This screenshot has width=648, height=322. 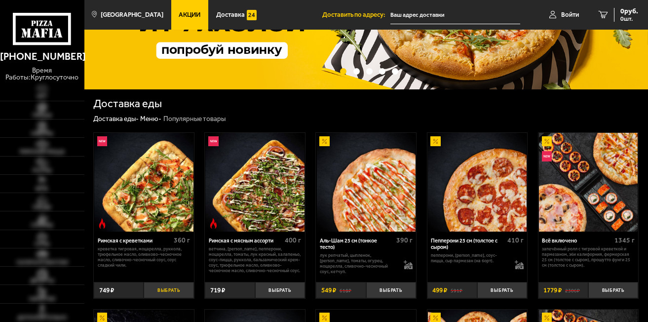 What do you see at coordinates (144, 182) in the screenshot?
I see `img: Римская с креветками` at bounding box center [144, 182].